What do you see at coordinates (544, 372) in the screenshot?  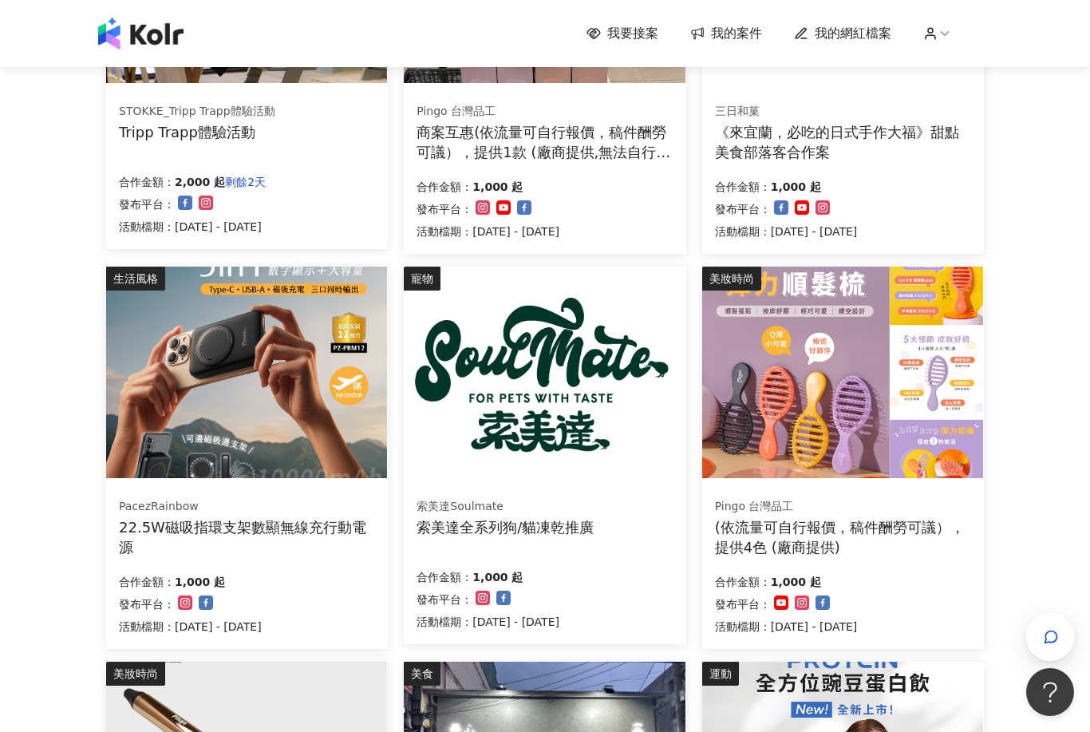 I see `img: 索美達凍乾生食` at bounding box center [544, 372].